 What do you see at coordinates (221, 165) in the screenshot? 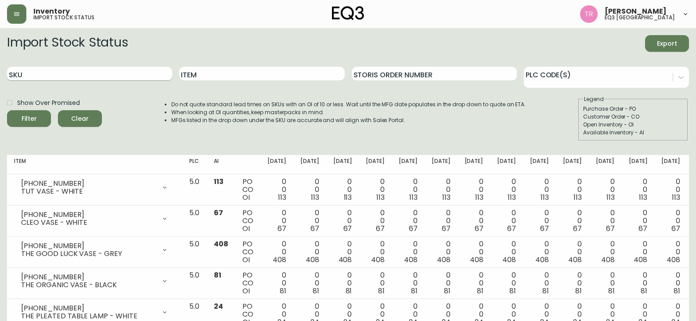
I see `th: AI` at bounding box center [221, 165].